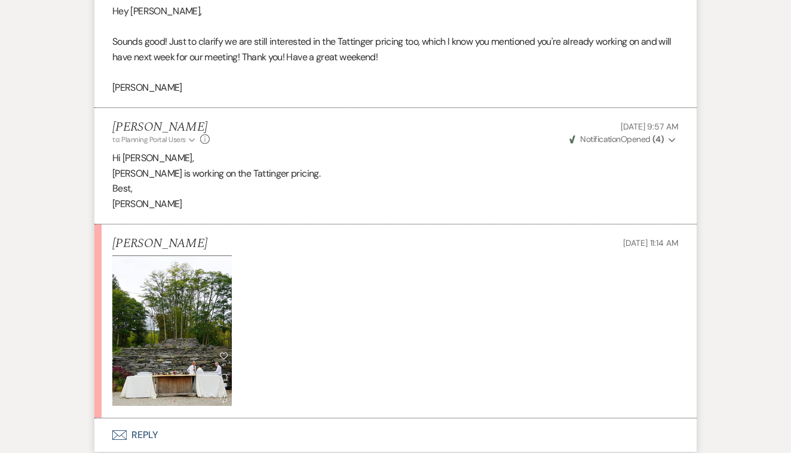 This screenshot has height=453, width=791. What do you see at coordinates (155, 140) in the screenshot?
I see `button: to: Planning Portal Users` at bounding box center [155, 140].